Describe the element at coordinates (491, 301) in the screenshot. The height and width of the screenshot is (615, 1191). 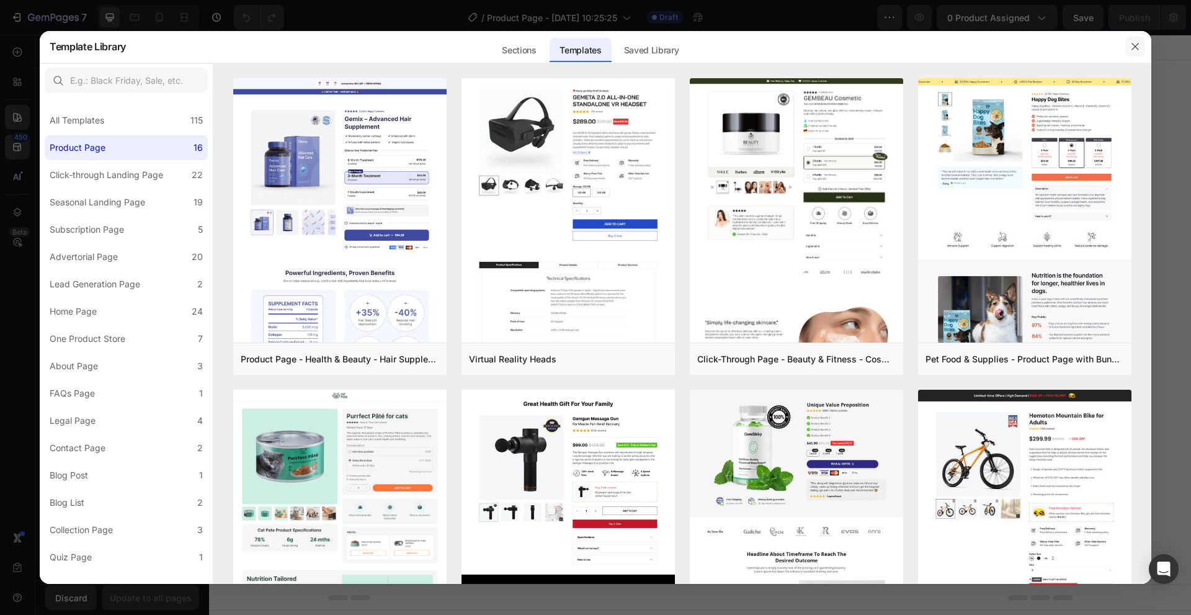
I see `div: Start with Sections from sidebar` at that location.